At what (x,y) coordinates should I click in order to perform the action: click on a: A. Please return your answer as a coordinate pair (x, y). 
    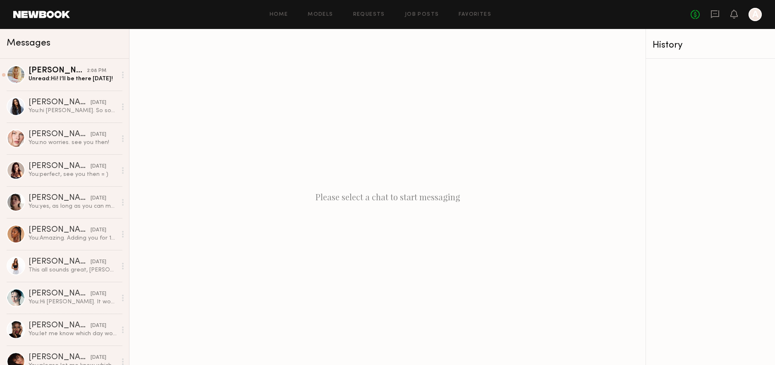
    Looking at the image, I should click on (755, 14).